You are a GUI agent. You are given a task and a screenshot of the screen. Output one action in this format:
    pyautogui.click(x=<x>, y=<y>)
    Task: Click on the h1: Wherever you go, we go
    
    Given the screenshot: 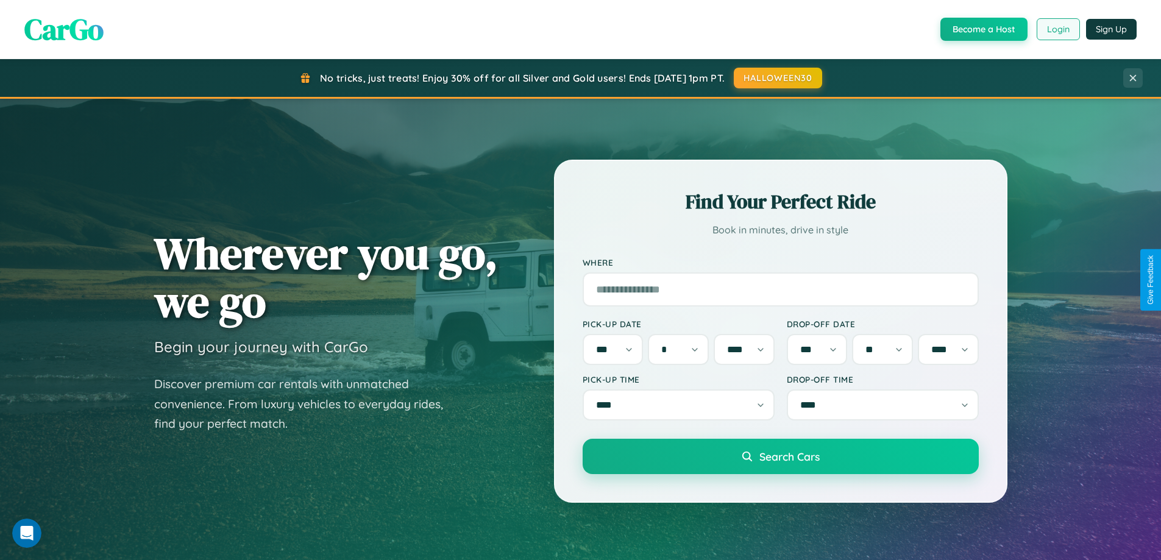 What is the action you would take?
    pyautogui.click(x=326, y=277)
    